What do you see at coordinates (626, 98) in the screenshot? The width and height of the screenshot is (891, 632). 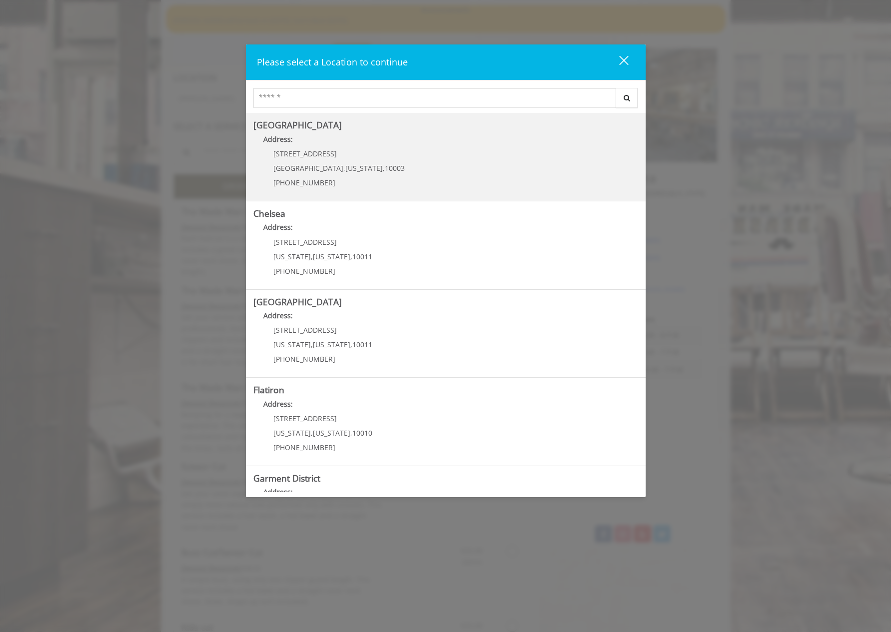 I see `i: Search button` at bounding box center [626, 98].